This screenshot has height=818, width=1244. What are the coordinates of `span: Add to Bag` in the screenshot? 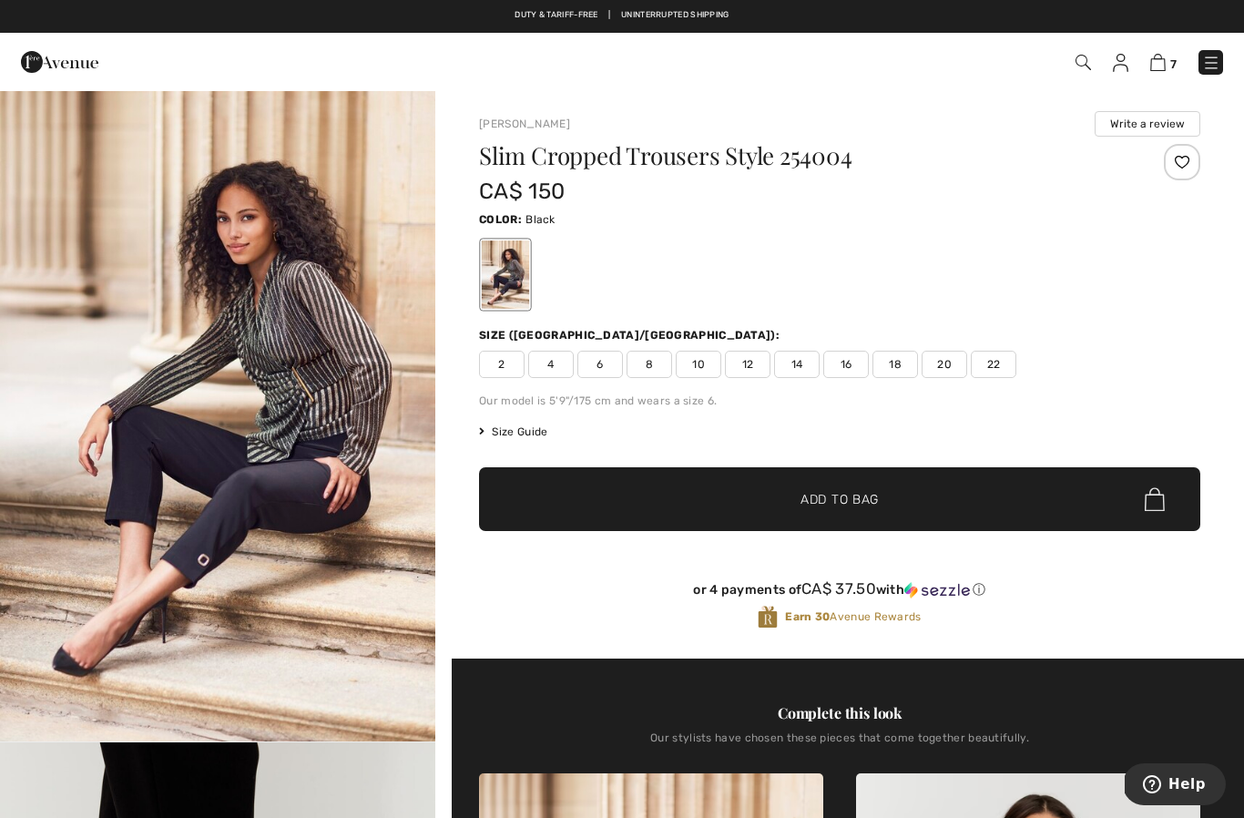 It's located at (840, 499).